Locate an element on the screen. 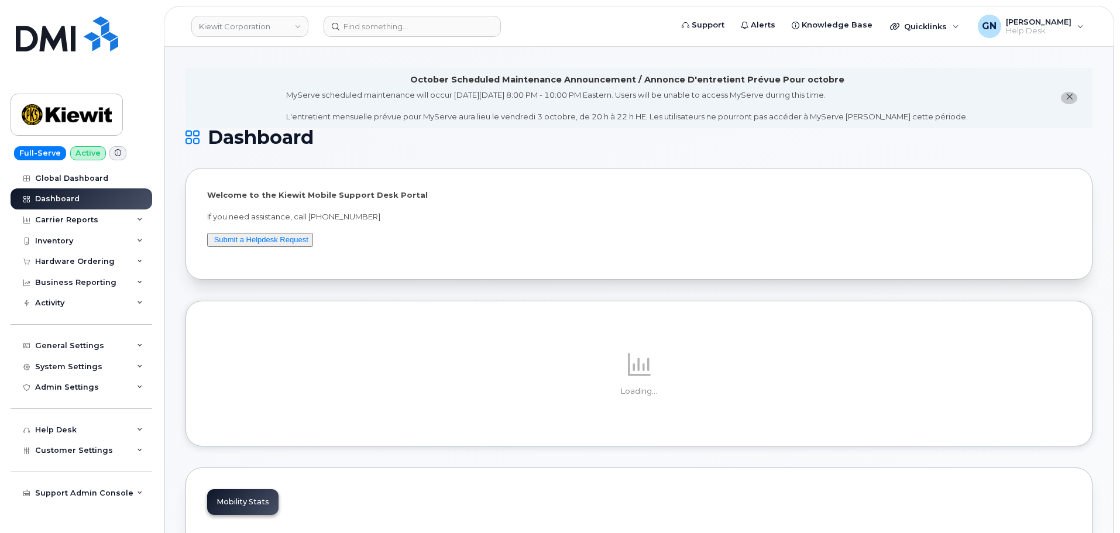  span: Dashboard is located at coordinates (260, 137).